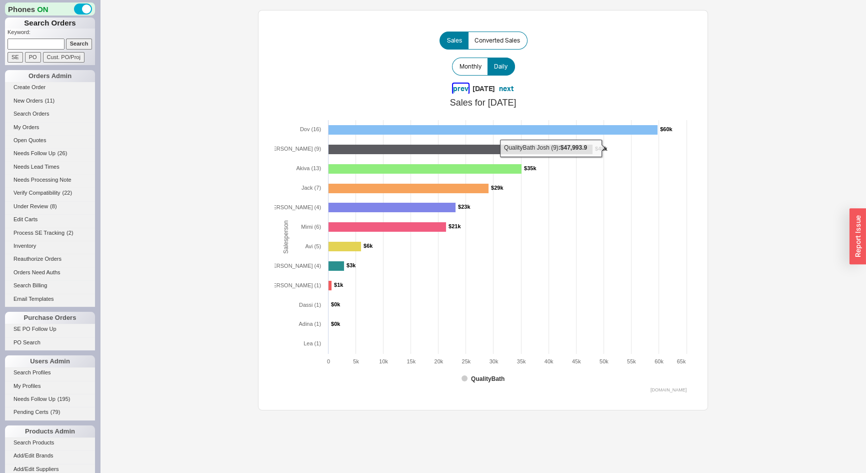  What do you see at coordinates (50, 101) in the screenshot?
I see `a: New Orders(11)` at bounding box center [50, 101].